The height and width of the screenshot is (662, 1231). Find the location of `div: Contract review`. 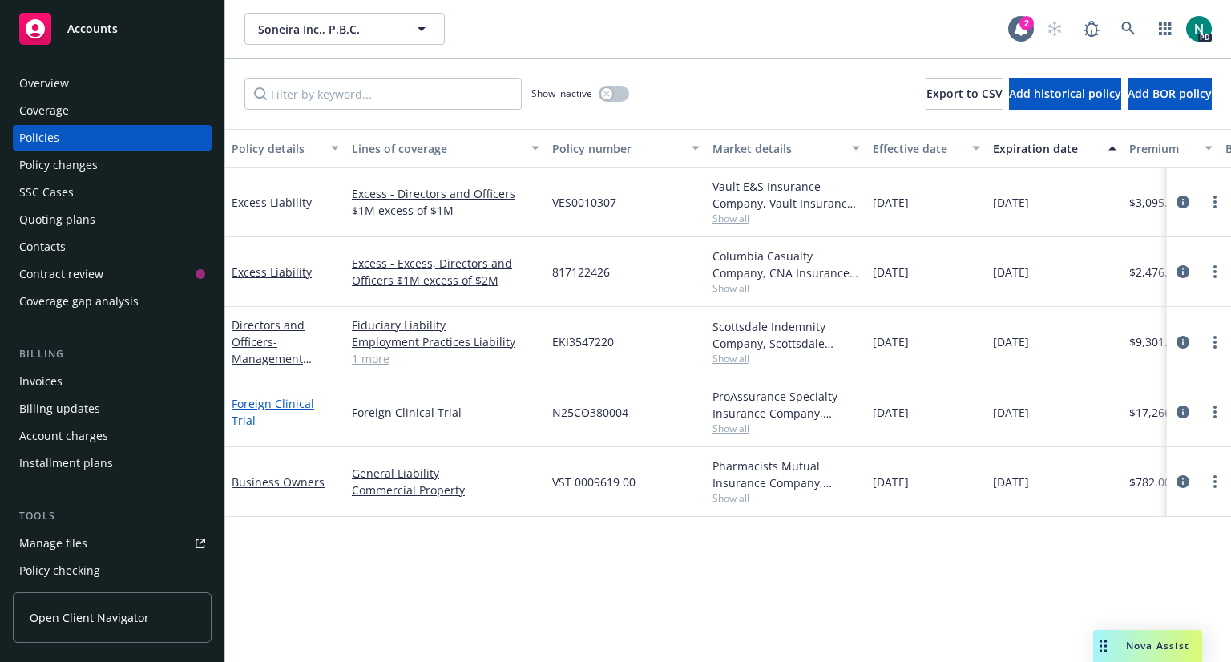

div: Contract review is located at coordinates (61, 274).